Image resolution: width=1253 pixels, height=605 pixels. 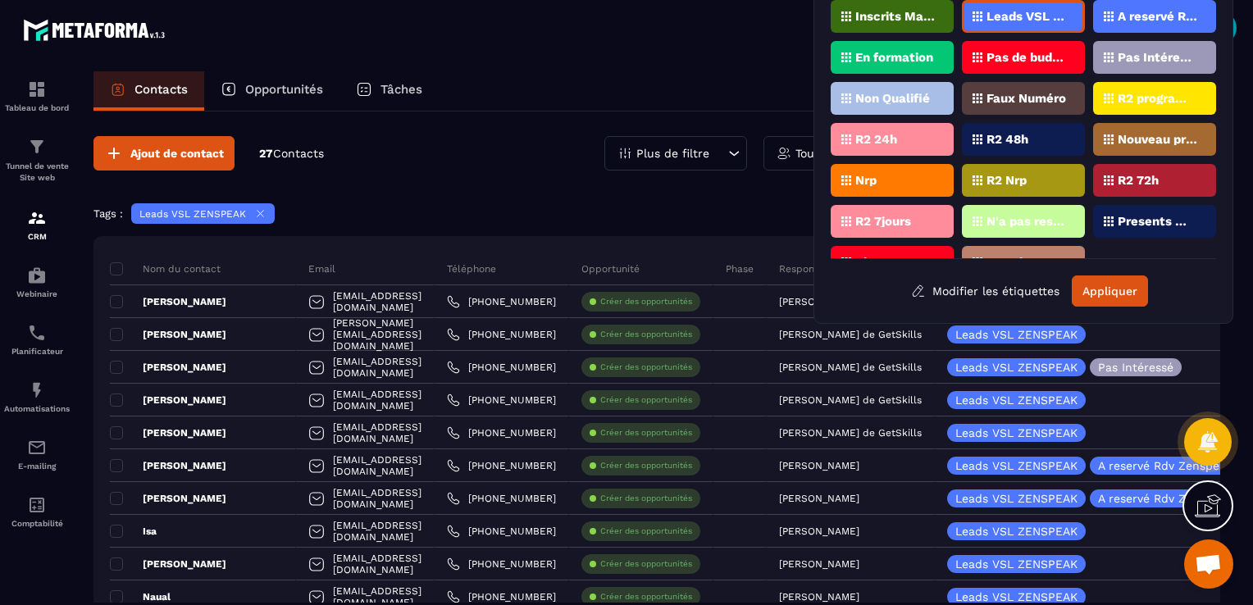 What do you see at coordinates (894, 262) in the screenshot?
I see `p: Absents Masterclass` at bounding box center [894, 262].